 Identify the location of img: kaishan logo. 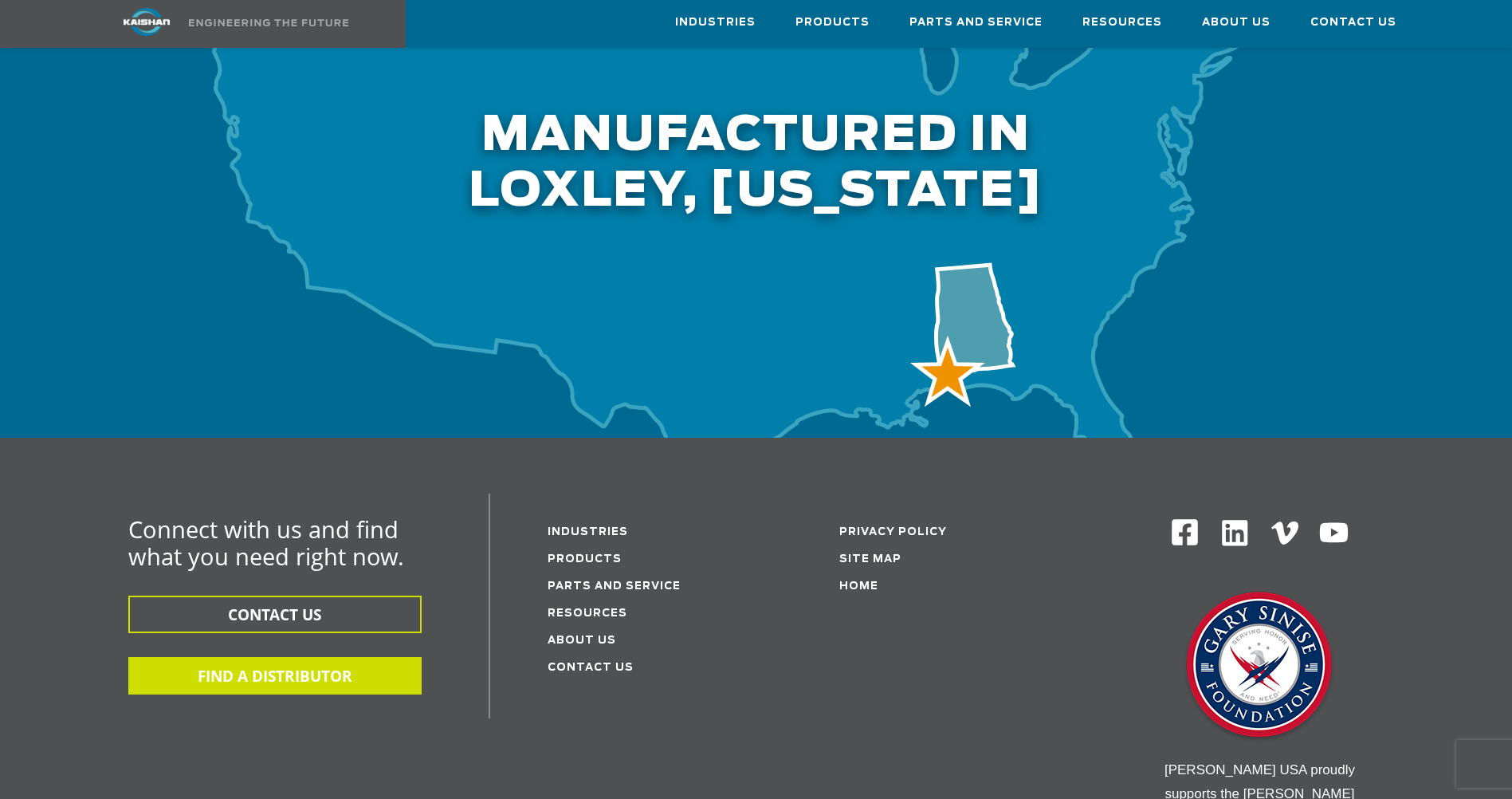
(147, 22).